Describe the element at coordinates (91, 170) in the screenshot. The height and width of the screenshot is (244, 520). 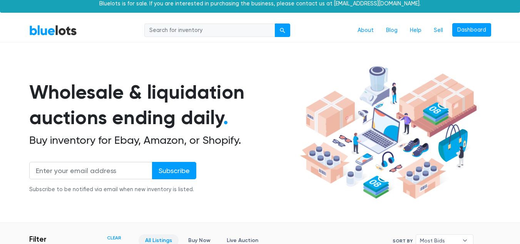
I see `input: Enter your email address` at that location.